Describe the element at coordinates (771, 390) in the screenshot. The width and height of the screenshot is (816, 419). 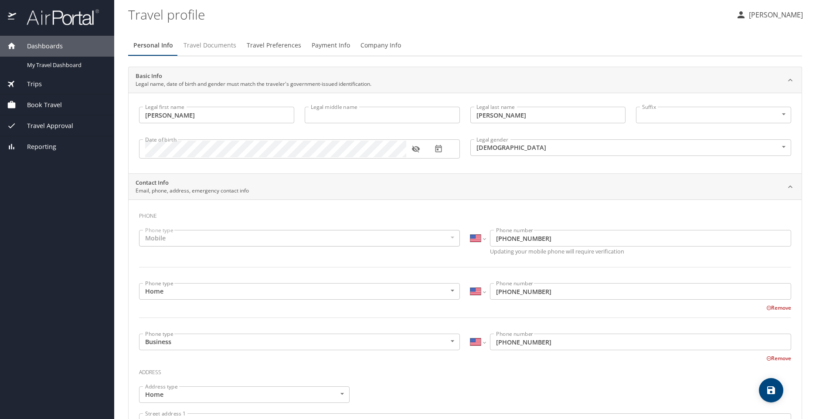
I see `button: save` at that location.